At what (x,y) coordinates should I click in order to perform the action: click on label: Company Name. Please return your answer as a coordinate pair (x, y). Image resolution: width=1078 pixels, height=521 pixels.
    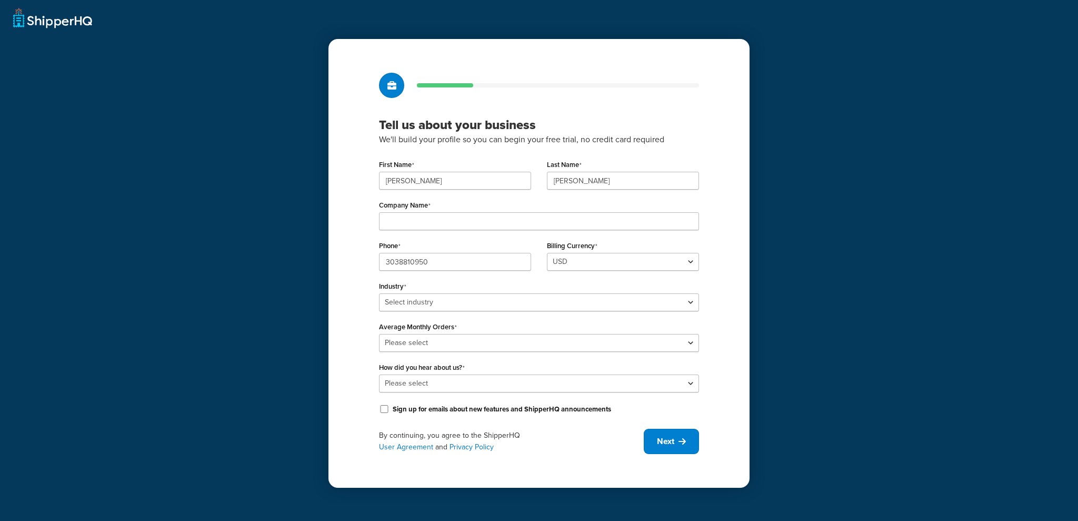
    Looking at the image, I should click on (405, 205).